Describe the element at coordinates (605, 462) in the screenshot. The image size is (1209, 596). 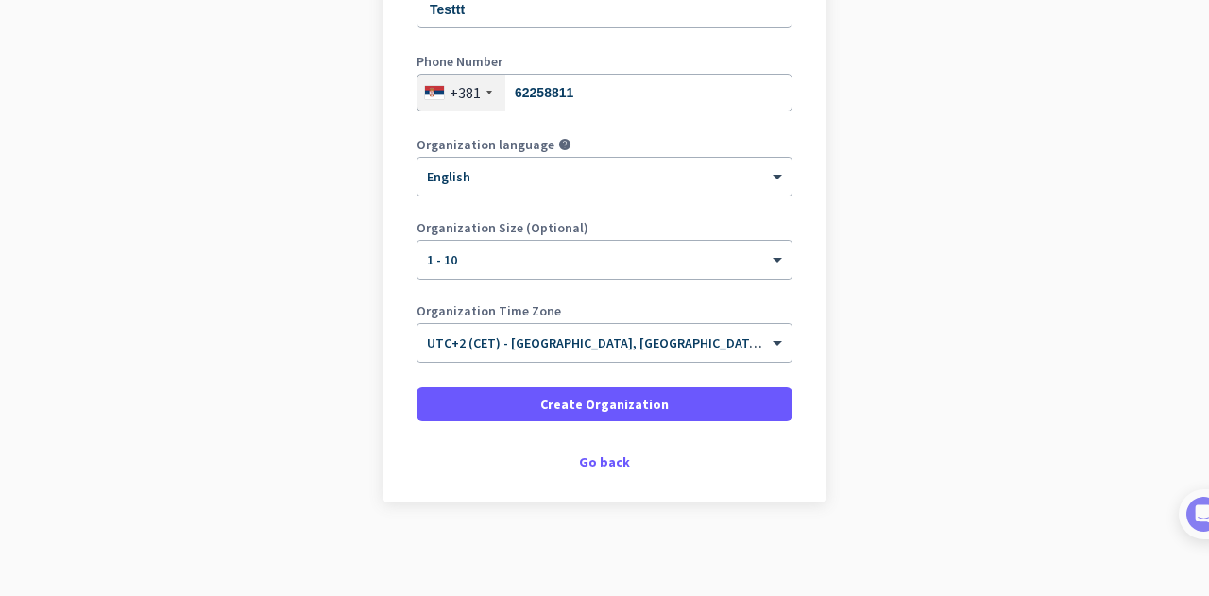
I see `div: Go back` at that location.